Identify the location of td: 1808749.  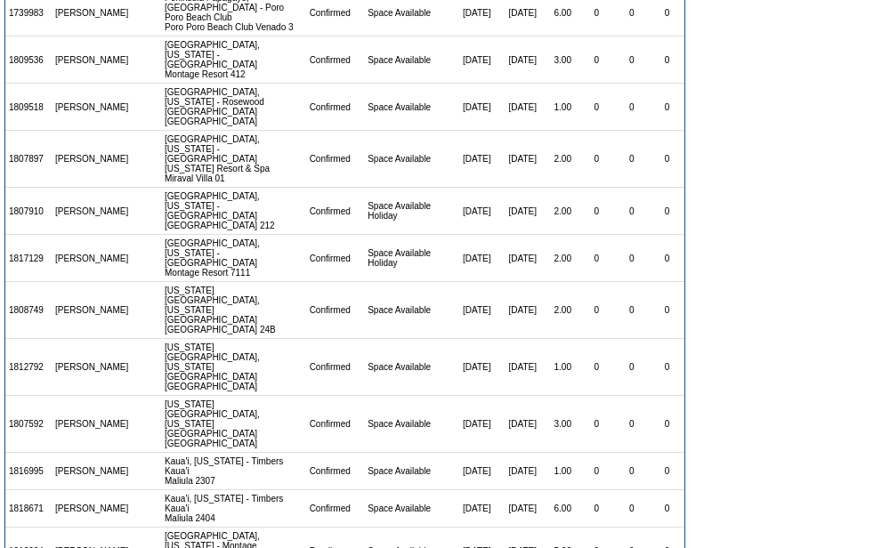
(28, 311).